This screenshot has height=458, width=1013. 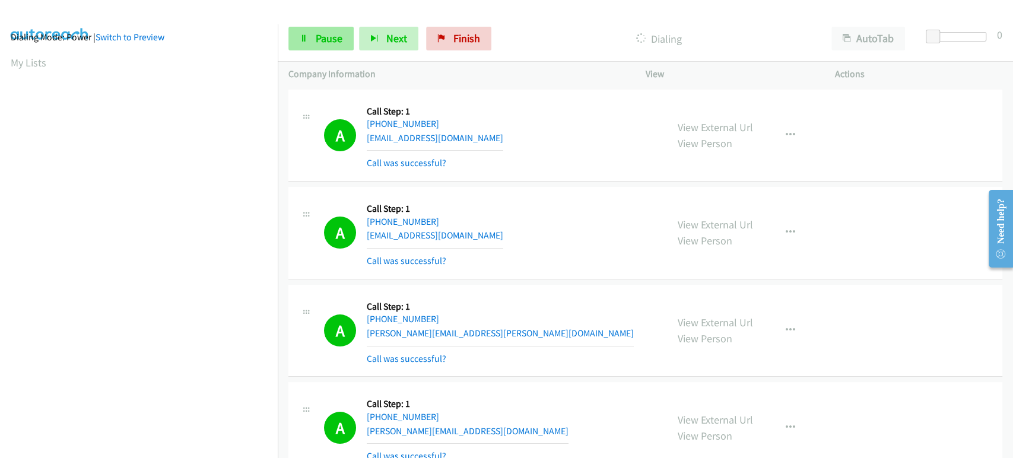 What do you see at coordinates (466, 38) in the screenshot?
I see `span: Finish` at bounding box center [466, 38].